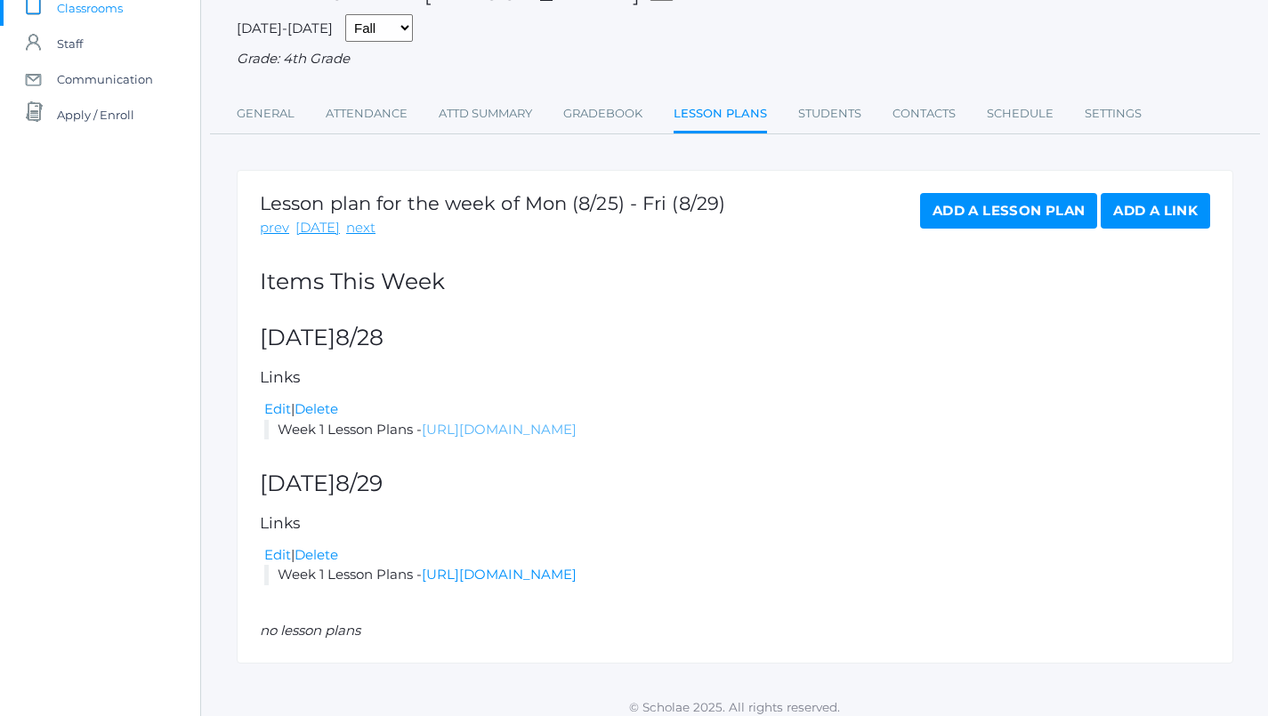  What do you see at coordinates (69, 44) in the screenshot?
I see `span: Staff` at bounding box center [69, 44].